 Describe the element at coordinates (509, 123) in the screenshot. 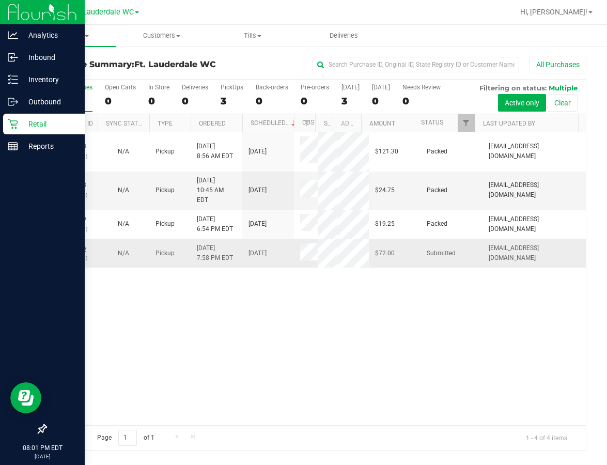

I see `a: Last Updated By` at that location.